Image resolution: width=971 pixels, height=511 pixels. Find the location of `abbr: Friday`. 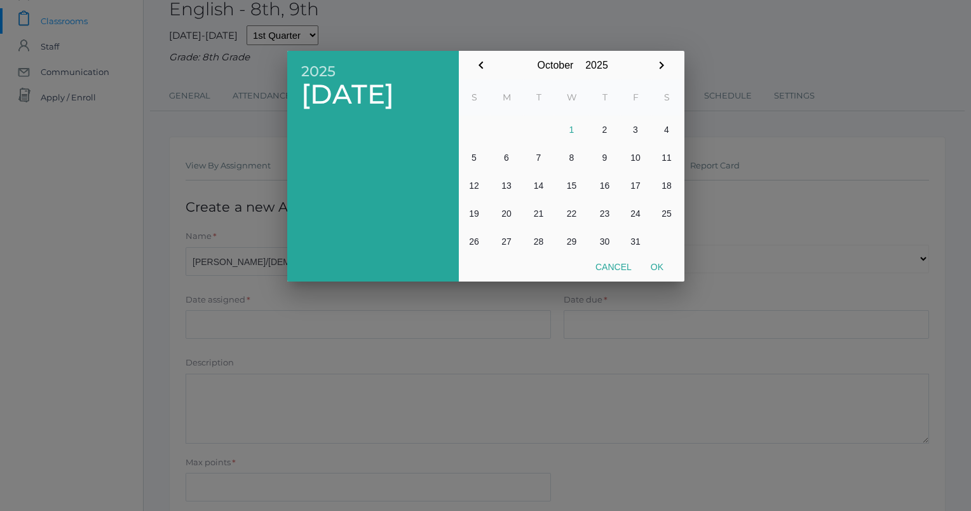

abbr: Friday is located at coordinates (635, 97).